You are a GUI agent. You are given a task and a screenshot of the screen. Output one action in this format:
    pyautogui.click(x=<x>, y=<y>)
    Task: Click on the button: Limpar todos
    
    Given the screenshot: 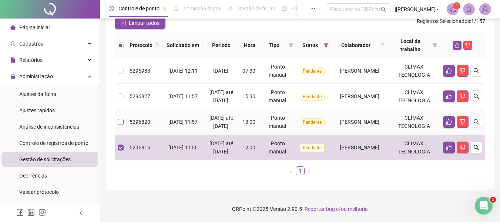 What is the action you would take?
    pyautogui.click(x=140, y=23)
    